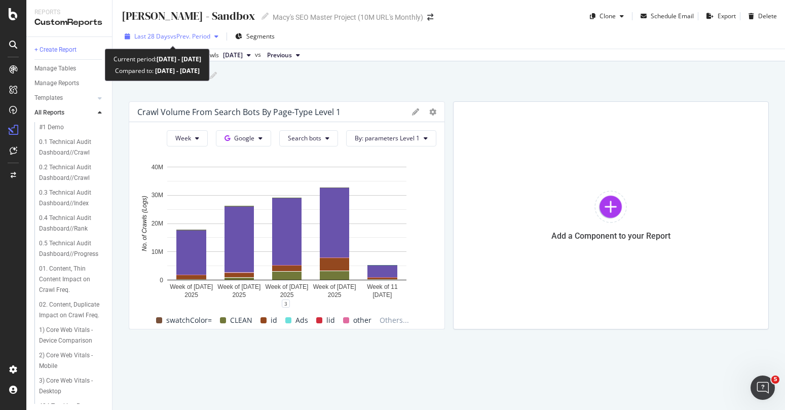 Image resolution: width=785 pixels, height=410 pixels. I want to click on div: Clone, so click(608, 16).